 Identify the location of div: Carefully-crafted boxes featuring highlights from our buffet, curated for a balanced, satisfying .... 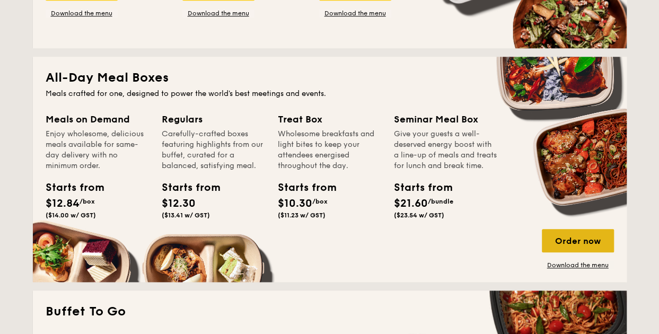
(213, 150).